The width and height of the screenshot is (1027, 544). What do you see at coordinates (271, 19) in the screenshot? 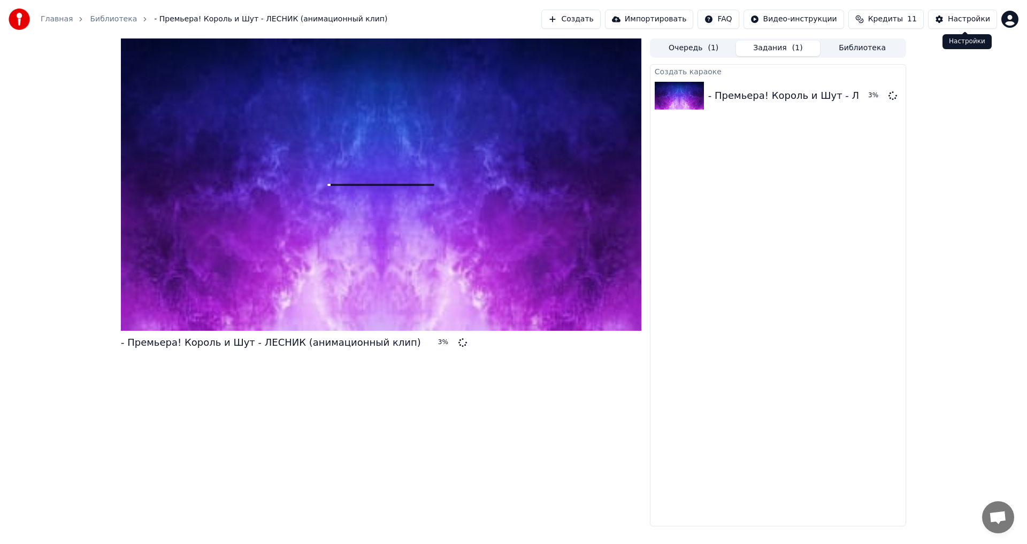
I see `span: - Премьера! Король и Шут - ЛЕСНИК (анимационный клип)` at bounding box center [271, 19].